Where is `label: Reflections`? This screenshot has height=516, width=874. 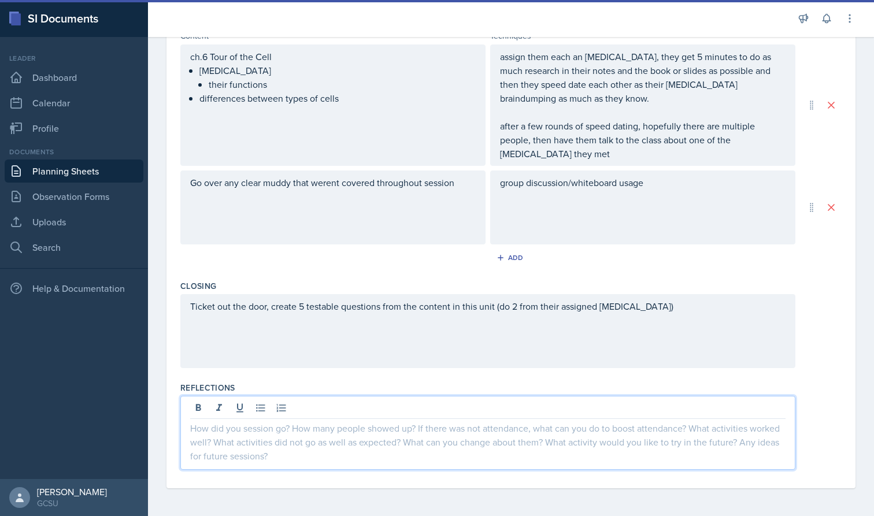 label: Reflections is located at coordinates (208, 388).